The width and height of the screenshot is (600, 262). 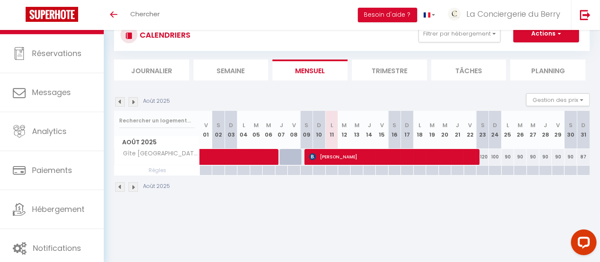 I want to click on th: 10, so click(x=319, y=129).